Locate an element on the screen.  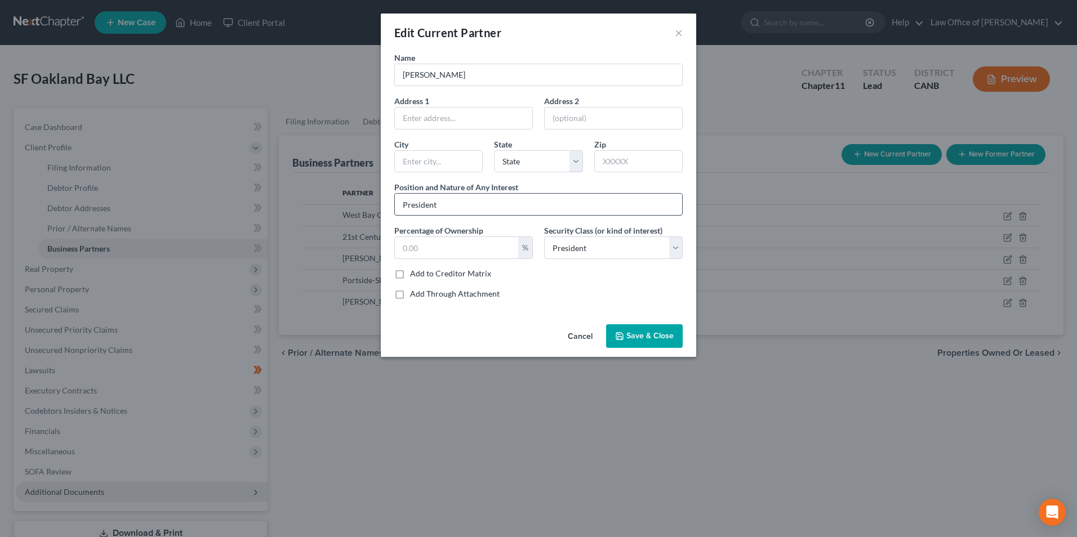
input: Enter name... is located at coordinates (539, 75).